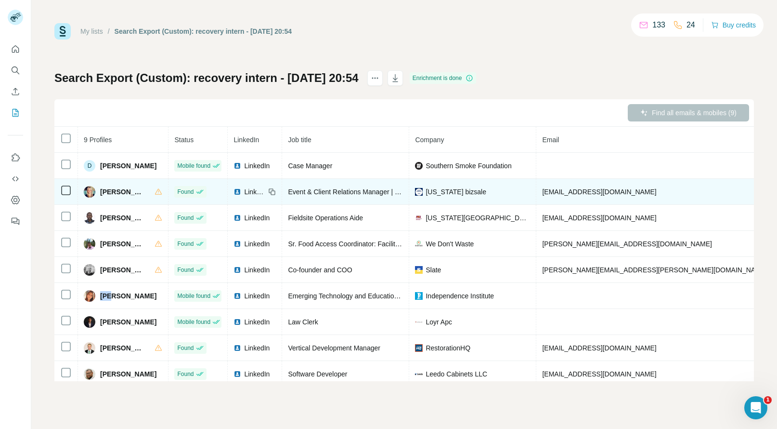 This screenshot has width=777, height=429. What do you see at coordinates (430, 140) in the screenshot?
I see `span: Company` at bounding box center [430, 140].